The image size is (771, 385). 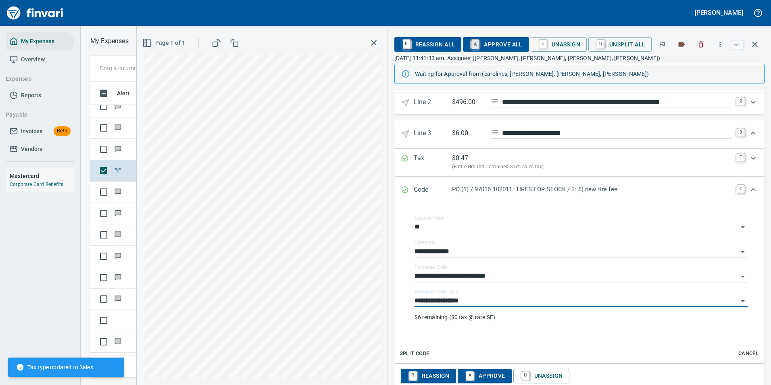 I want to click on p: Line 3, so click(x=433, y=134).